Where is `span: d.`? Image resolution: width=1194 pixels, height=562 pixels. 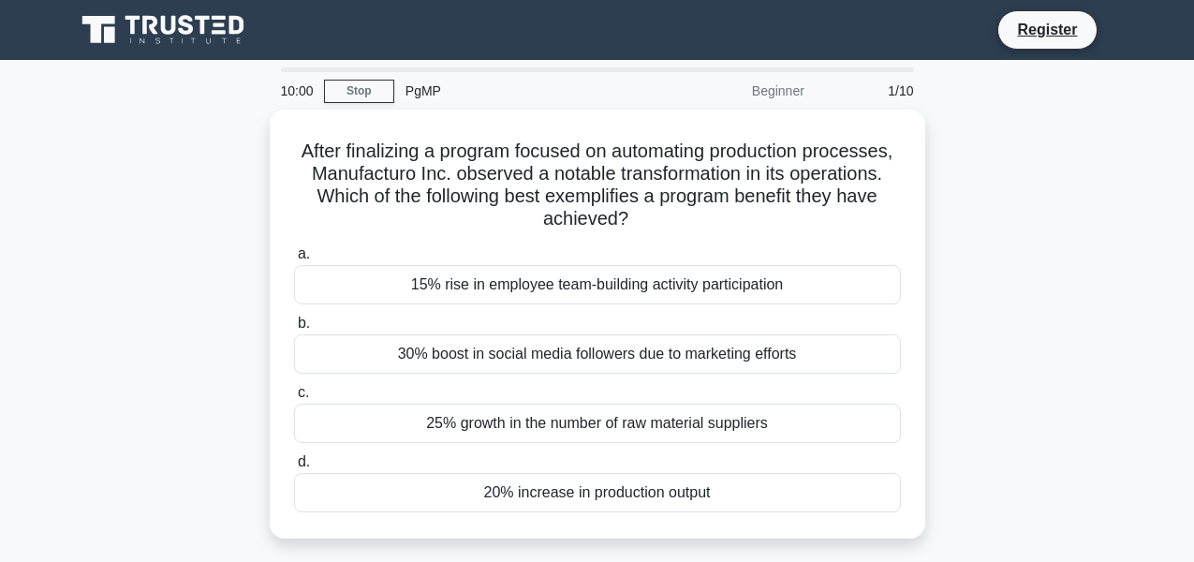 span: d. is located at coordinates (303, 461).